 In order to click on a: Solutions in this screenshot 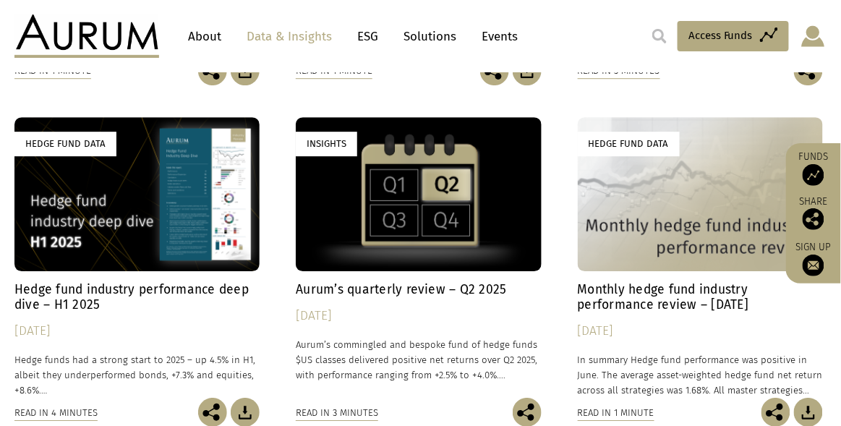, I will do `click(430, 36)`.